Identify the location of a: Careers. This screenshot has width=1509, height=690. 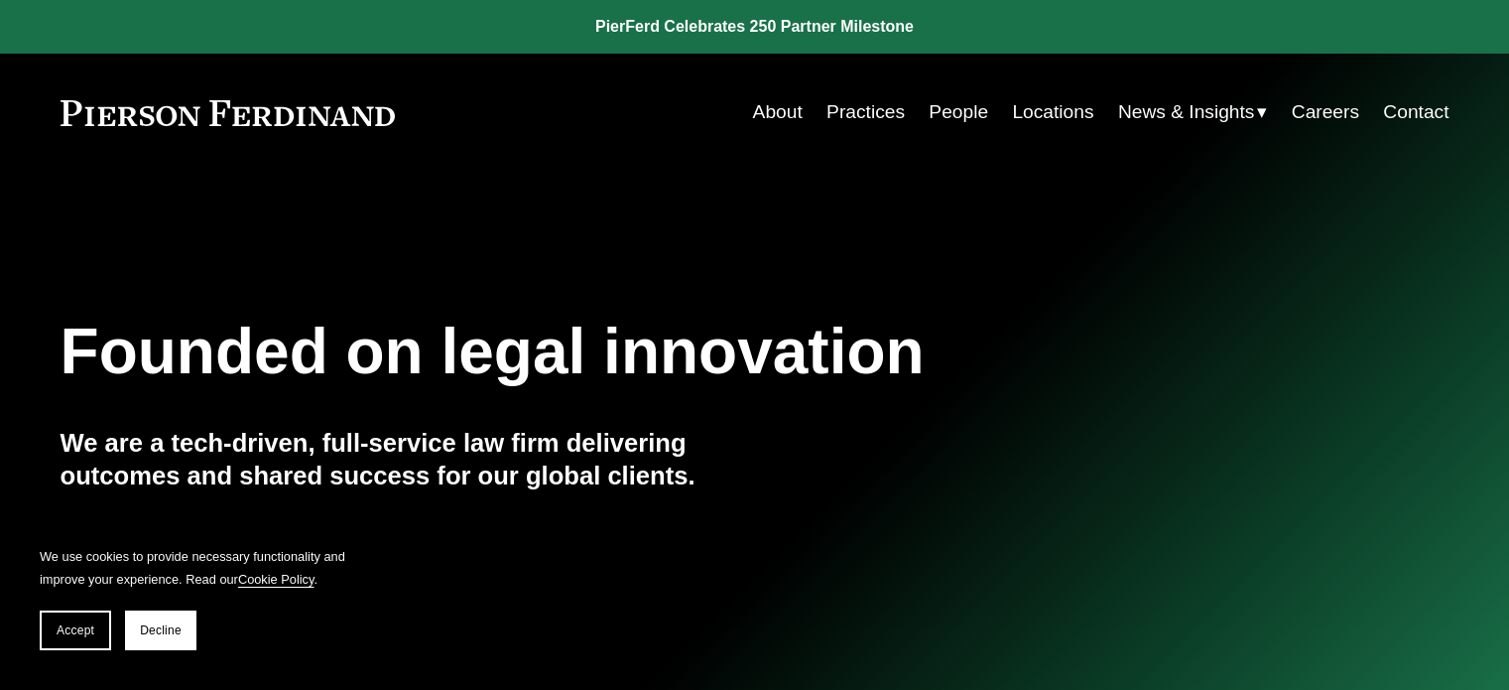
(1326, 112).